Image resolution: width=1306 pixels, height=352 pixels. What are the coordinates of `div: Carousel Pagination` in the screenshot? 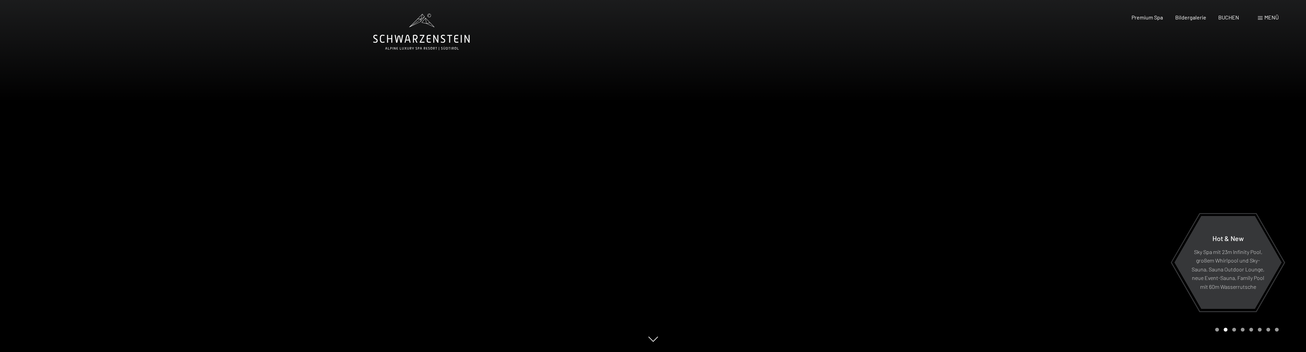 It's located at (1246, 330).